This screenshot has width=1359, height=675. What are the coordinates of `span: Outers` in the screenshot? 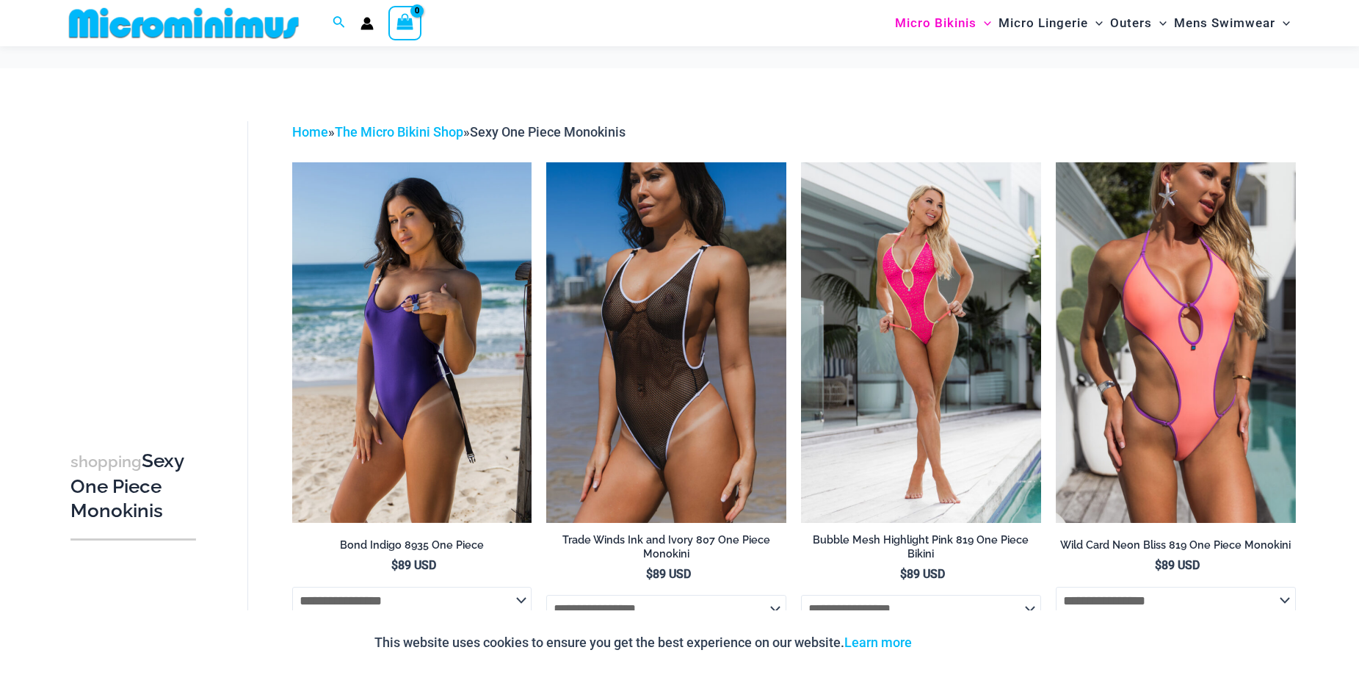 It's located at (1130, 23).